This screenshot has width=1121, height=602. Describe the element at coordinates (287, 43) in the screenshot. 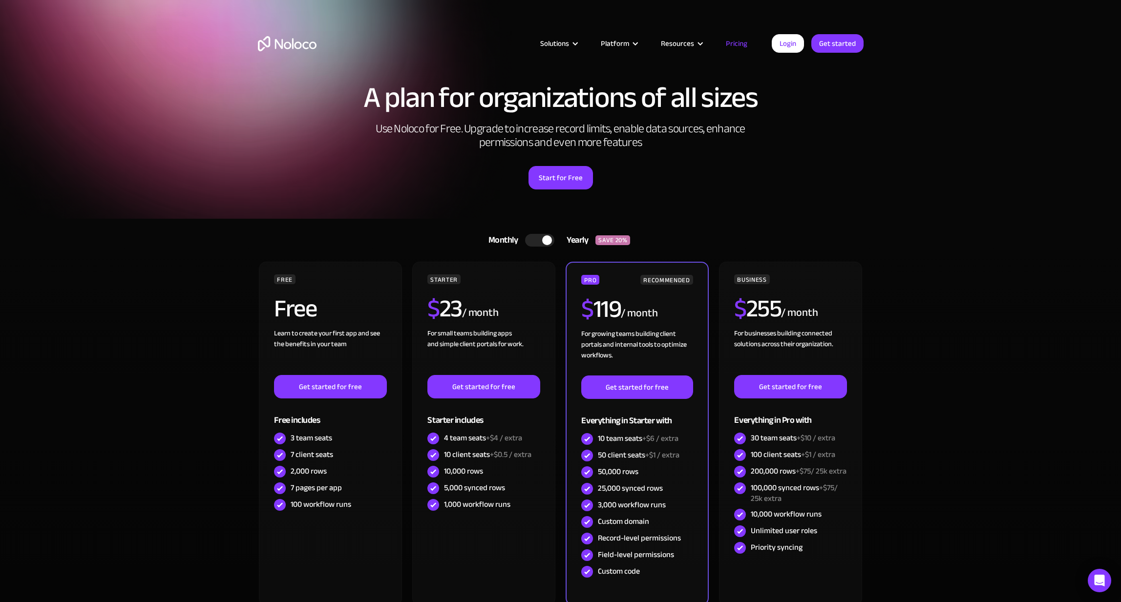

I see `a: home` at that location.